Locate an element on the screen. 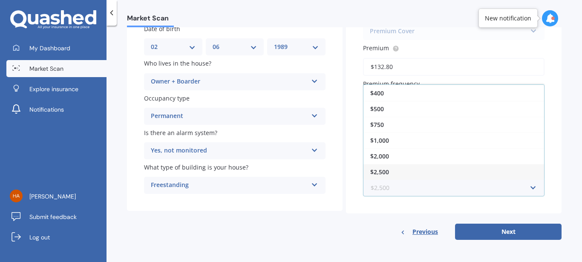 Image resolution: width=582 pixels, height=262 pixels. a: Log out is located at coordinates (56, 237).